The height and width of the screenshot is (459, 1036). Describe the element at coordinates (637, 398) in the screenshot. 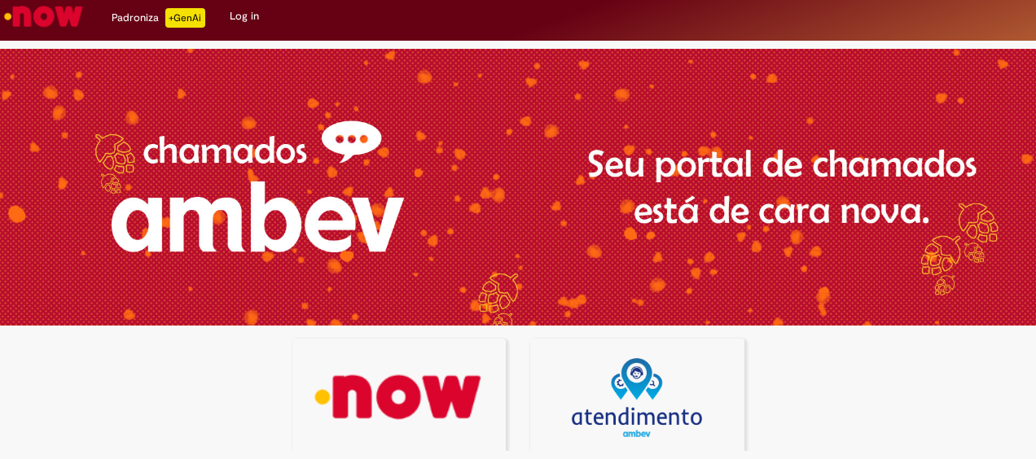

I see `img: logo_atentdimento.png` at that location.